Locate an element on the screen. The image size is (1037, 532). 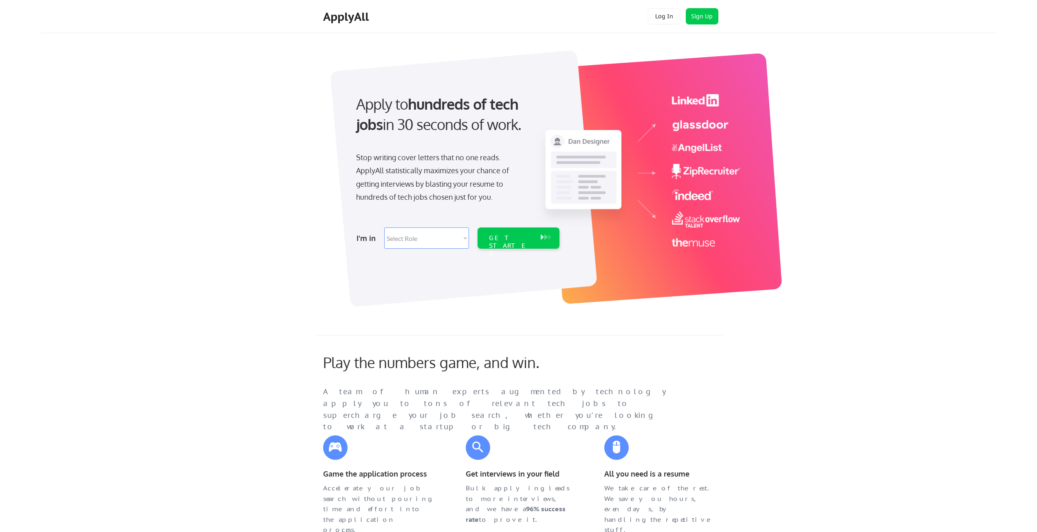
strong: 96% success rate is located at coordinates (516, 514).